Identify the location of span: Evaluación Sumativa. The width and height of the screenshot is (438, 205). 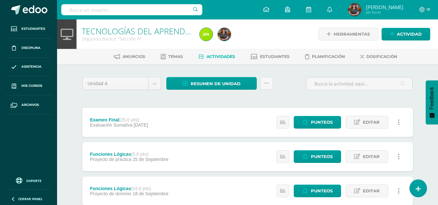
(111, 125).